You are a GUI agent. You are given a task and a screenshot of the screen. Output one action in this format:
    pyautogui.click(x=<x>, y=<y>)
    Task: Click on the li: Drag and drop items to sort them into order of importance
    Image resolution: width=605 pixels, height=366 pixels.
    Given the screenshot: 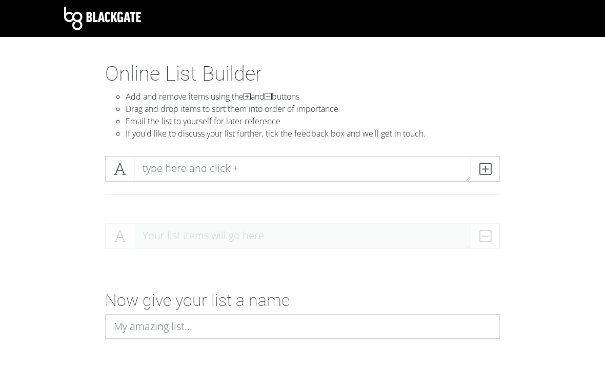 What is the action you would take?
    pyautogui.click(x=313, y=109)
    